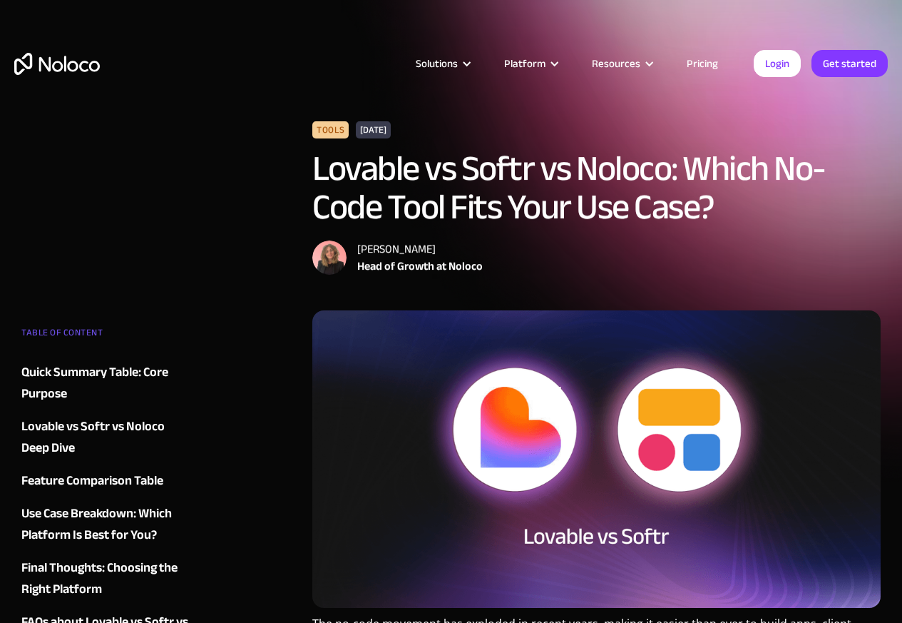 The width and height of the screenshot is (902, 623). I want to click on a: Get started, so click(849, 63).